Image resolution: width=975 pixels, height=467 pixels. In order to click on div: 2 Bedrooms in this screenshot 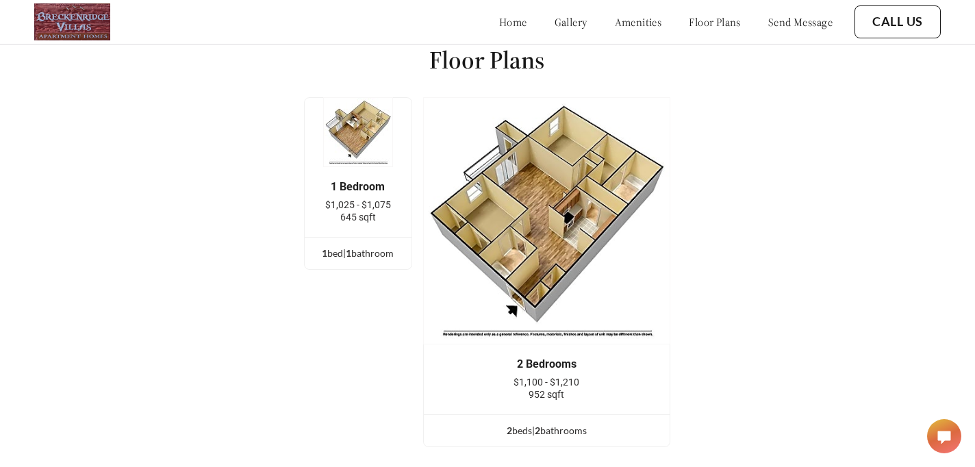, I will do `click(546, 364)`.